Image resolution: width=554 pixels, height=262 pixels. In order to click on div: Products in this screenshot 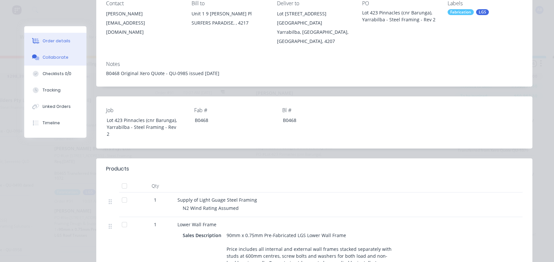, I will do `click(118, 169)`.